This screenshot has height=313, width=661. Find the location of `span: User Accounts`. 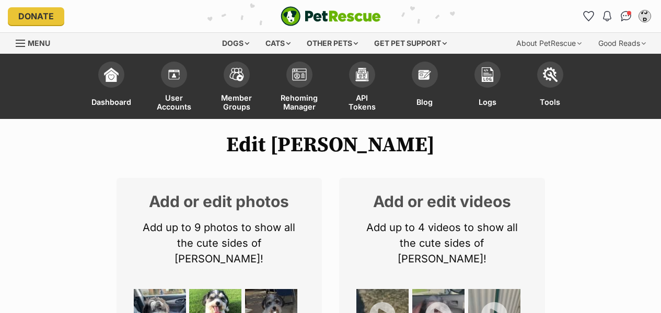

span: User Accounts is located at coordinates (174, 102).